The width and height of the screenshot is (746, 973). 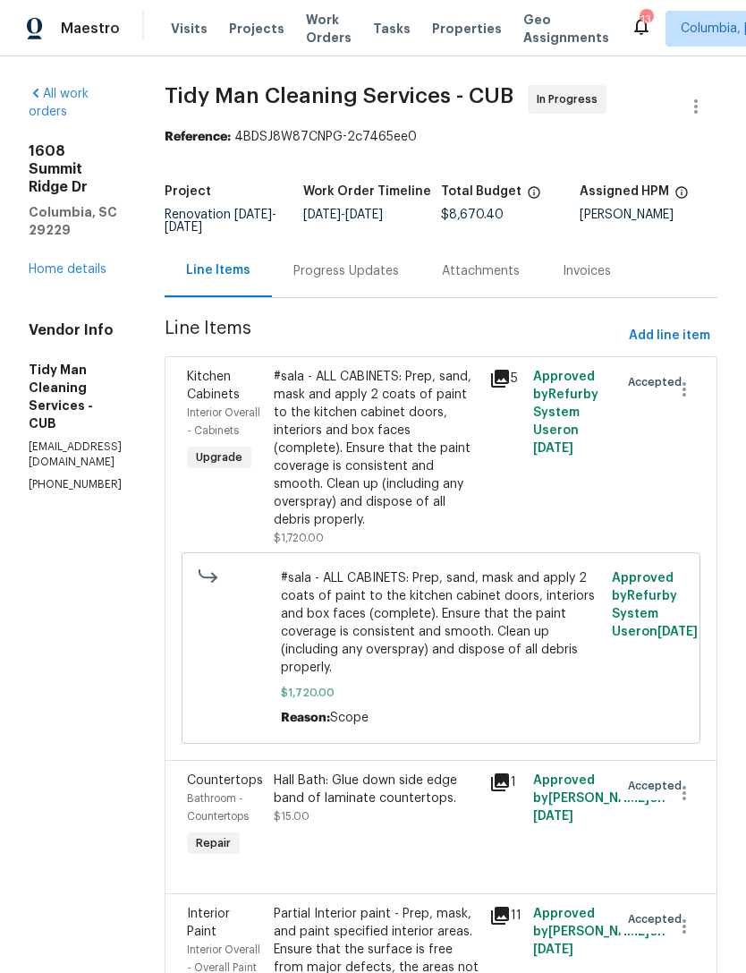 I want to click on span: Maestro, so click(x=90, y=29).